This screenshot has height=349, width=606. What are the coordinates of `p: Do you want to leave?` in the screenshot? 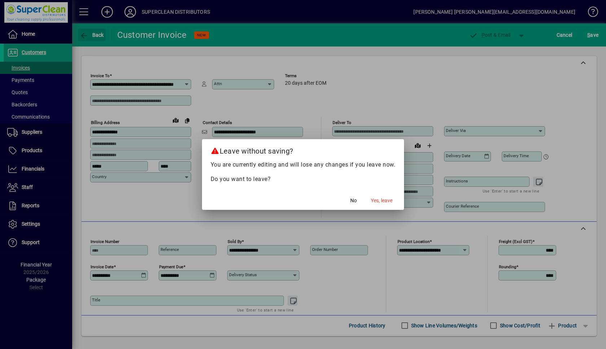 It's located at (303, 179).